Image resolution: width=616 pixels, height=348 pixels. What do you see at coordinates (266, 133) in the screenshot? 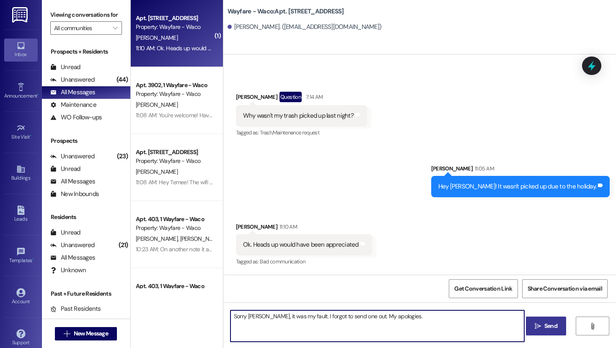
I see `span: Trash ,` at bounding box center [266, 133].